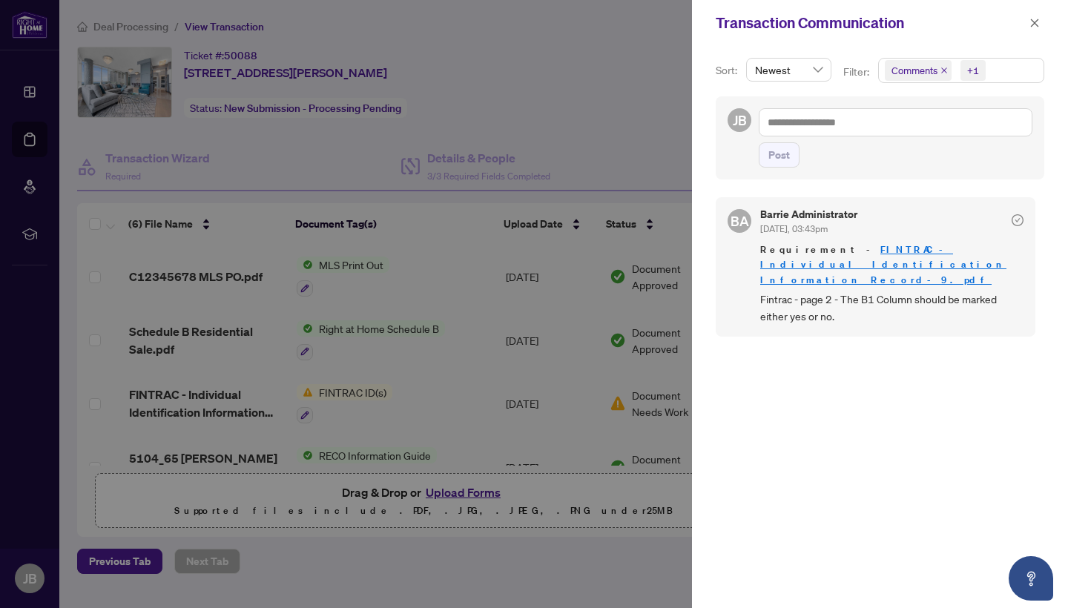 This screenshot has width=1068, height=608. I want to click on p: Sort:, so click(728, 70).